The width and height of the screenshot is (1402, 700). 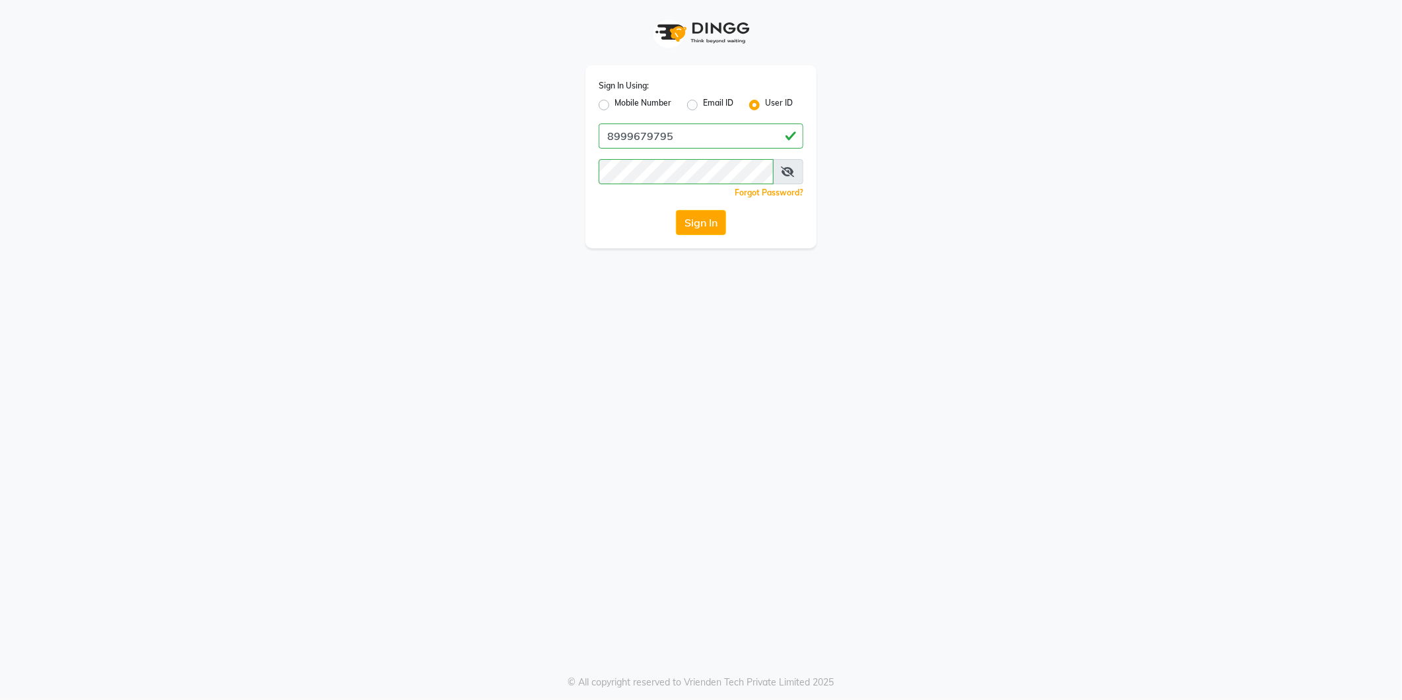 What do you see at coordinates (701, 222) in the screenshot?
I see `button: Sign In` at bounding box center [701, 222].